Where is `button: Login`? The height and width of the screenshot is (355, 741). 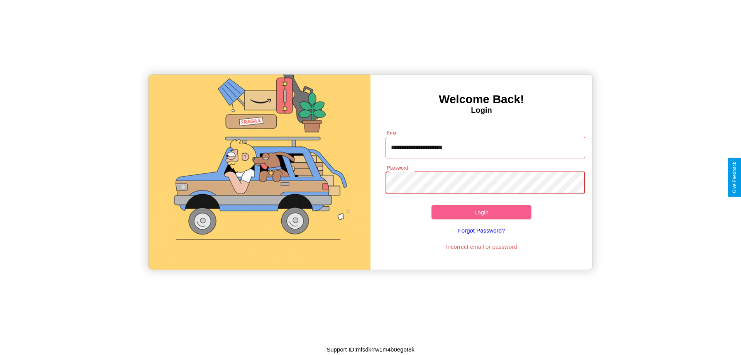 button: Login is located at coordinates (481, 212).